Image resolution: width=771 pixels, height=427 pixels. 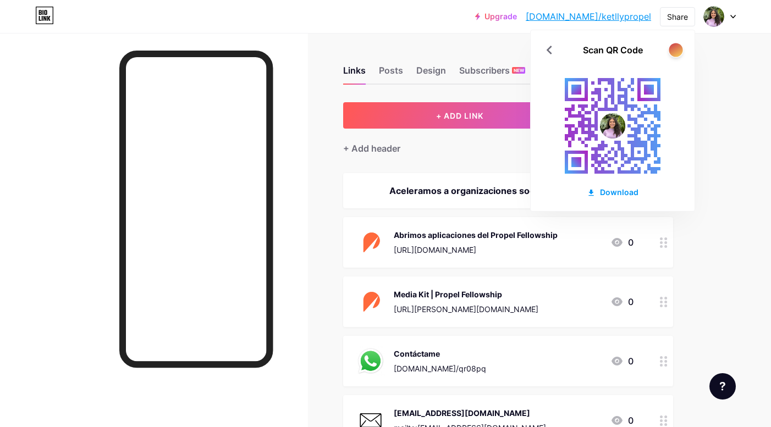 What do you see at coordinates (372, 148) in the screenshot?
I see `div: + Add header` at bounding box center [372, 148].